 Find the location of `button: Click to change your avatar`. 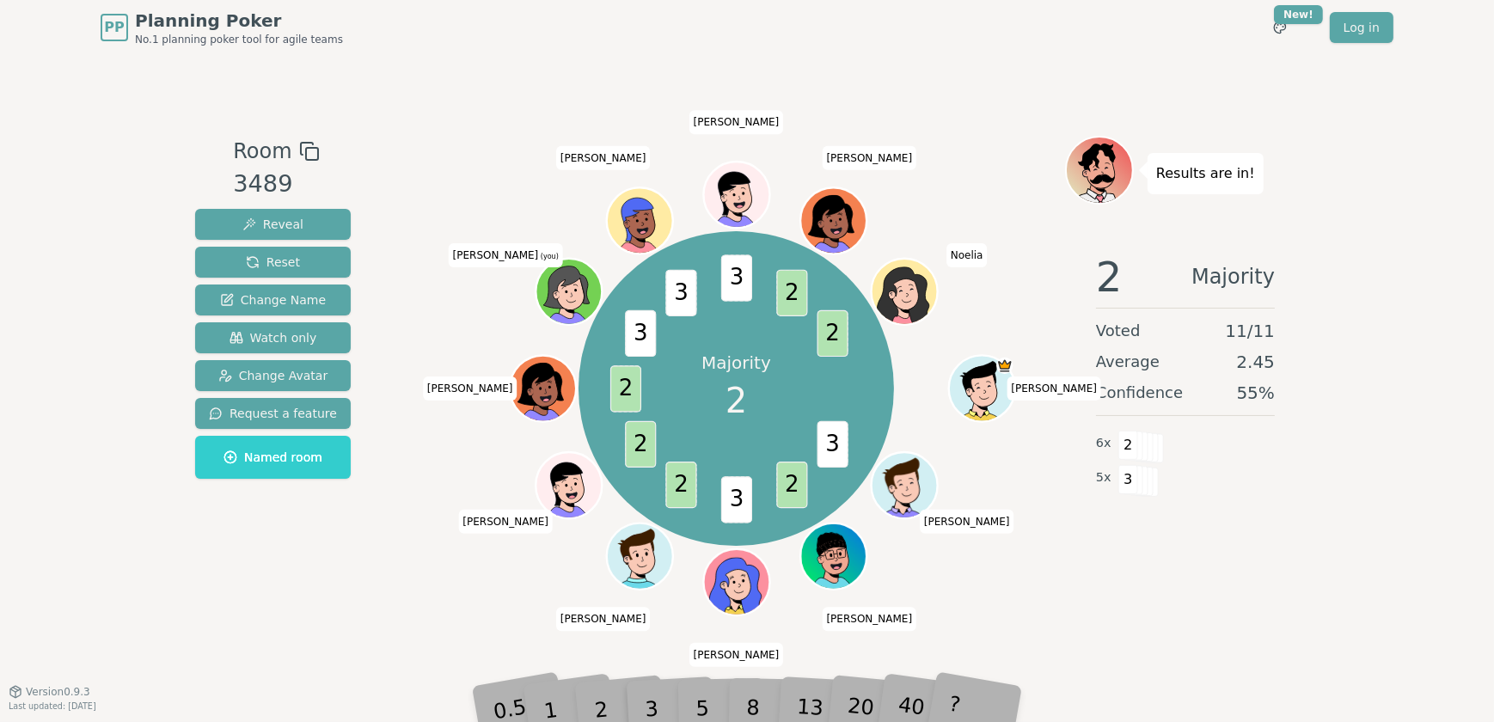

button: Click to change your avatar is located at coordinates (568, 291).